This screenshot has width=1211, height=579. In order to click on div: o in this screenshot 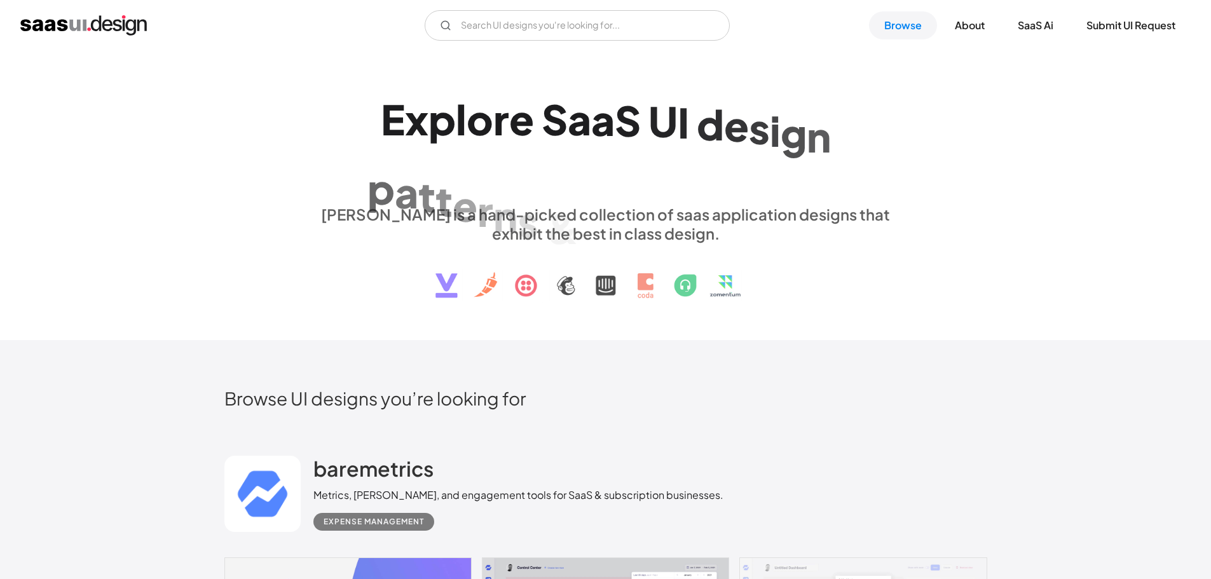, I will do `click(480, 119)`.